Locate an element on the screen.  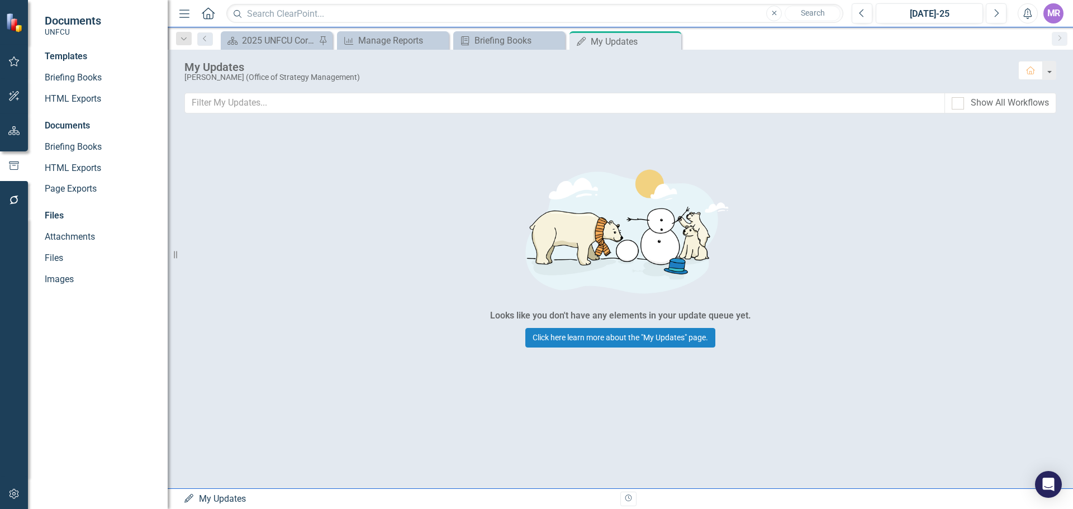
div: Looks like you don't have any elements in your update queue yet. is located at coordinates (620, 316).